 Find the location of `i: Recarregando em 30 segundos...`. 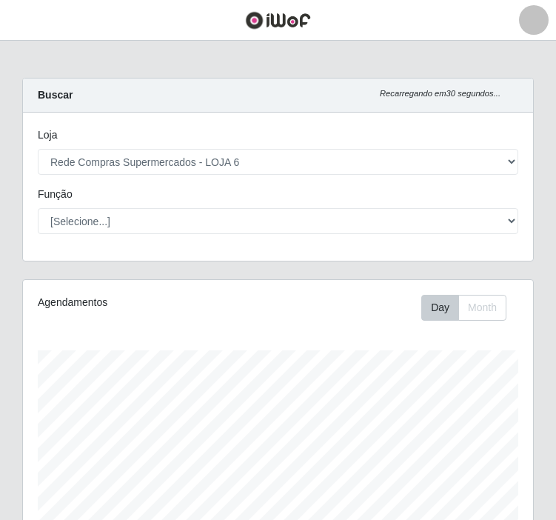

i: Recarregando em 30 segundos... is located at coordinates (440, 93).